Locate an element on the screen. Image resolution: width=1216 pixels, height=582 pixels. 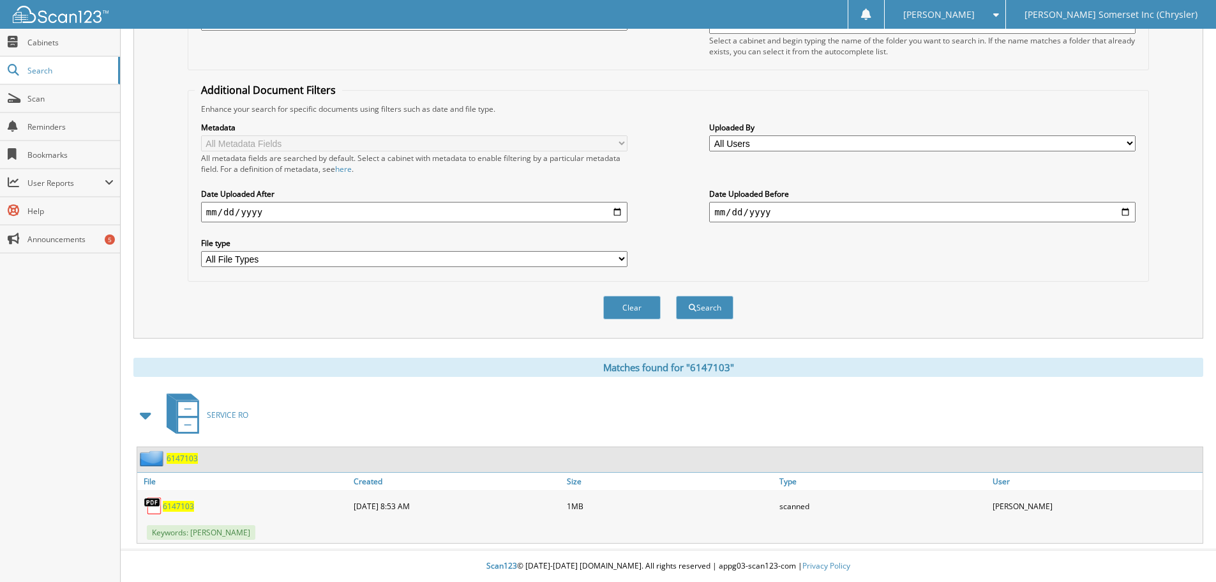
label: Date Uploaded Before is located at coordinates (923, 193).